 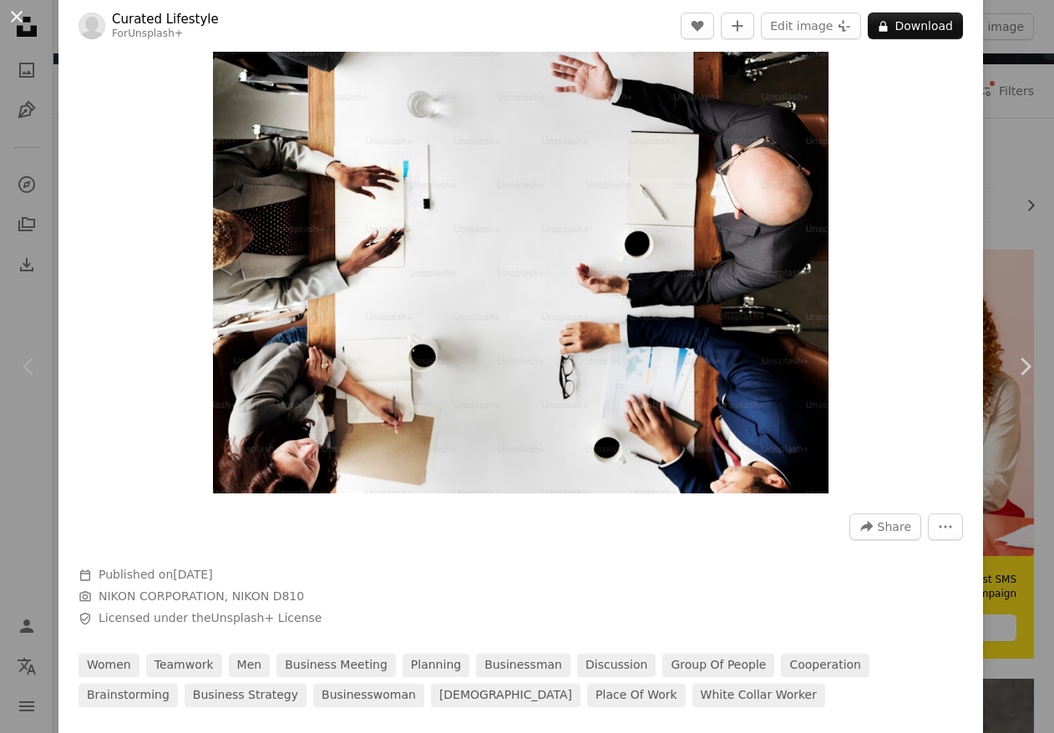 I want to click on a: white collar worker, so click(x=758, y=696).